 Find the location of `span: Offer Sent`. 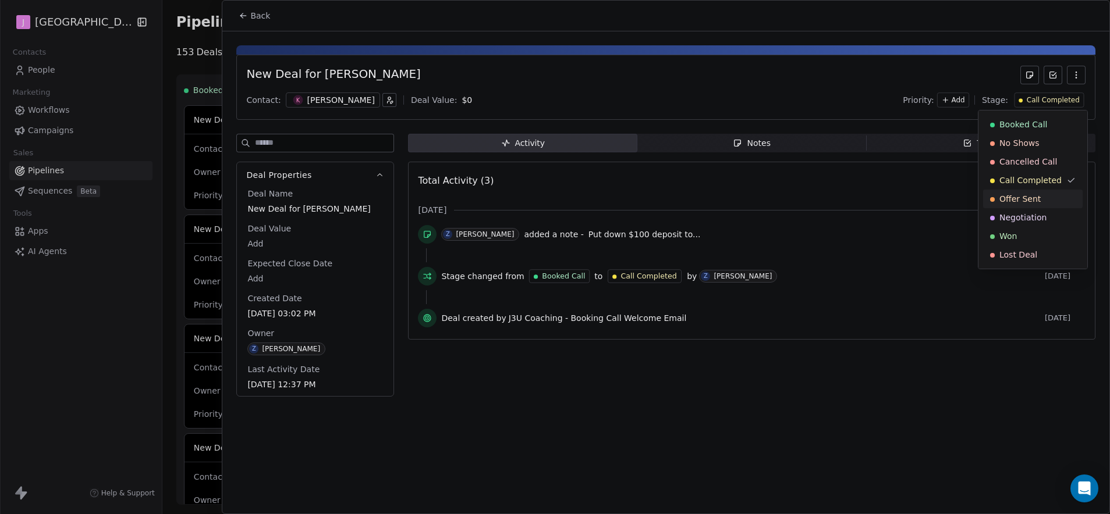

span: Offer Sent is located at coordinates (1019, 199).